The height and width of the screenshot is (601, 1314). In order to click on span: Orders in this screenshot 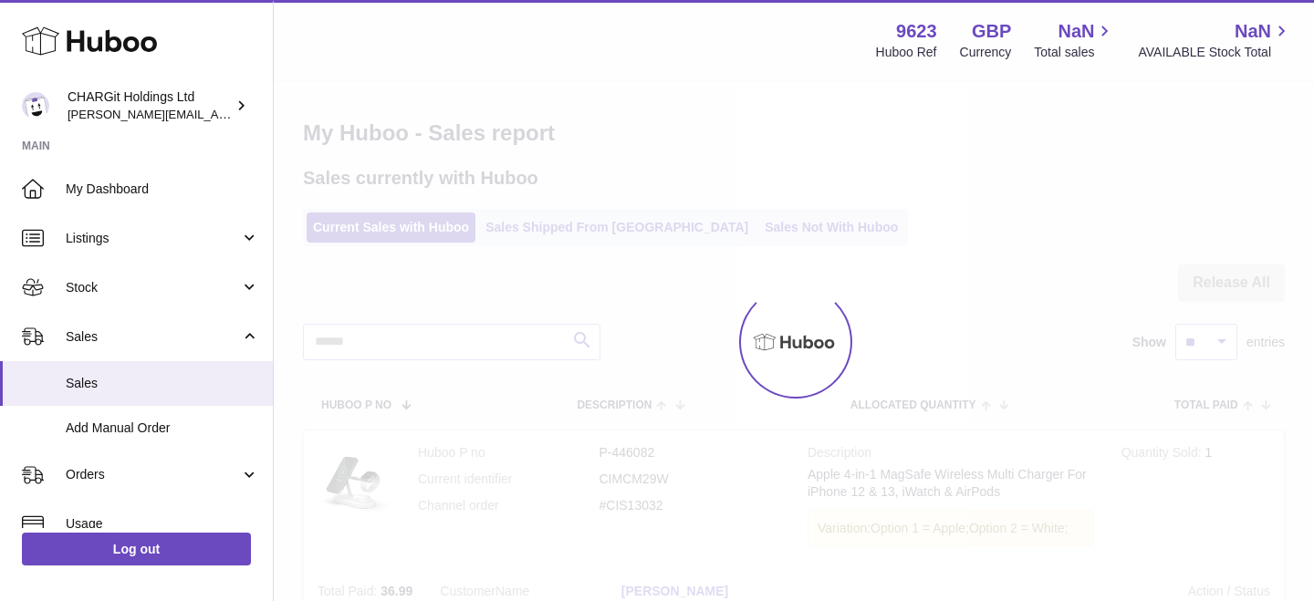, I will do `click(152, 474)`.